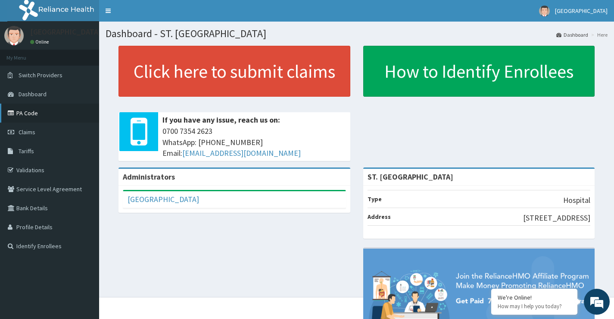 The image size is (614, 319). Describe the element at coordinates (375, 199) in the screenshot. I see `b: Type` at that location.